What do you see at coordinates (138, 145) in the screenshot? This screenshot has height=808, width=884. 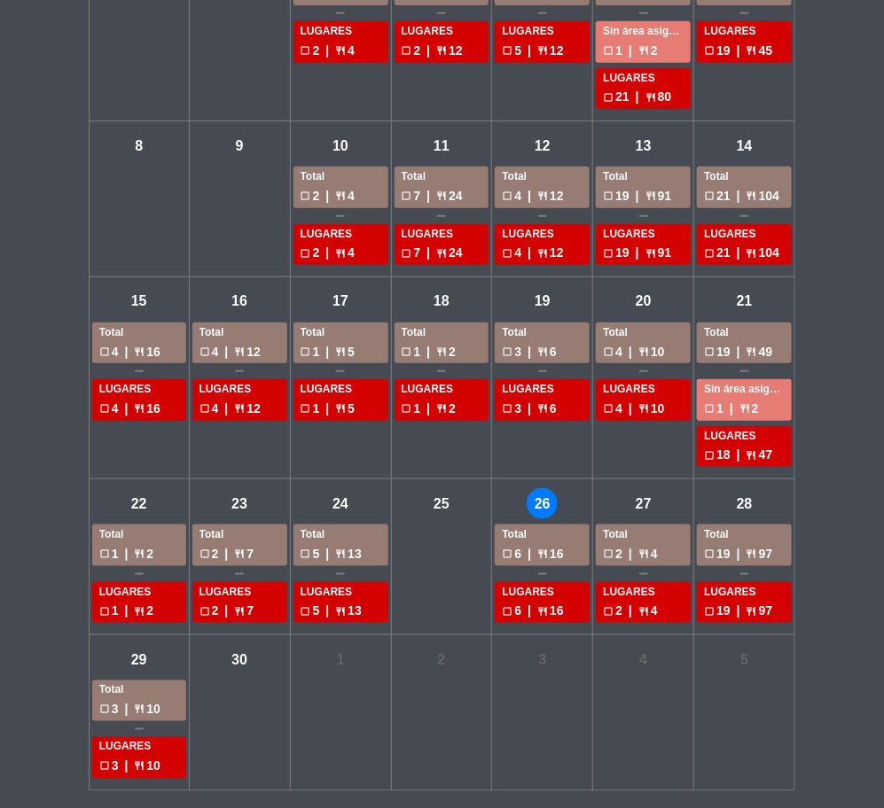 I see `div: 8` at bounding box center [138, 145].